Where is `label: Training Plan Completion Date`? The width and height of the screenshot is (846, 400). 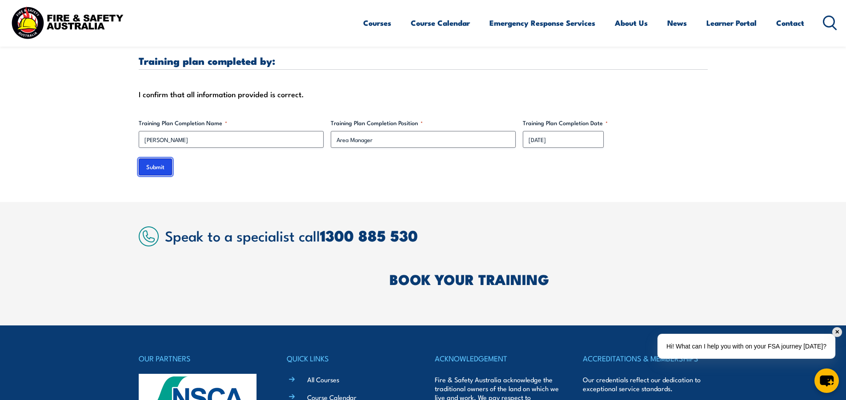
label: Training Plan Completion Date is located at coordinates (615, 123).